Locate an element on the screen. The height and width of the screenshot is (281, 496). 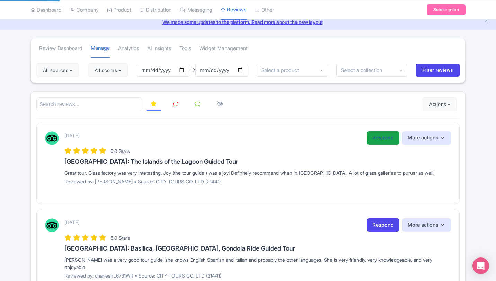
div: Open Intercom Messenger is located at coordinates (481, 266).